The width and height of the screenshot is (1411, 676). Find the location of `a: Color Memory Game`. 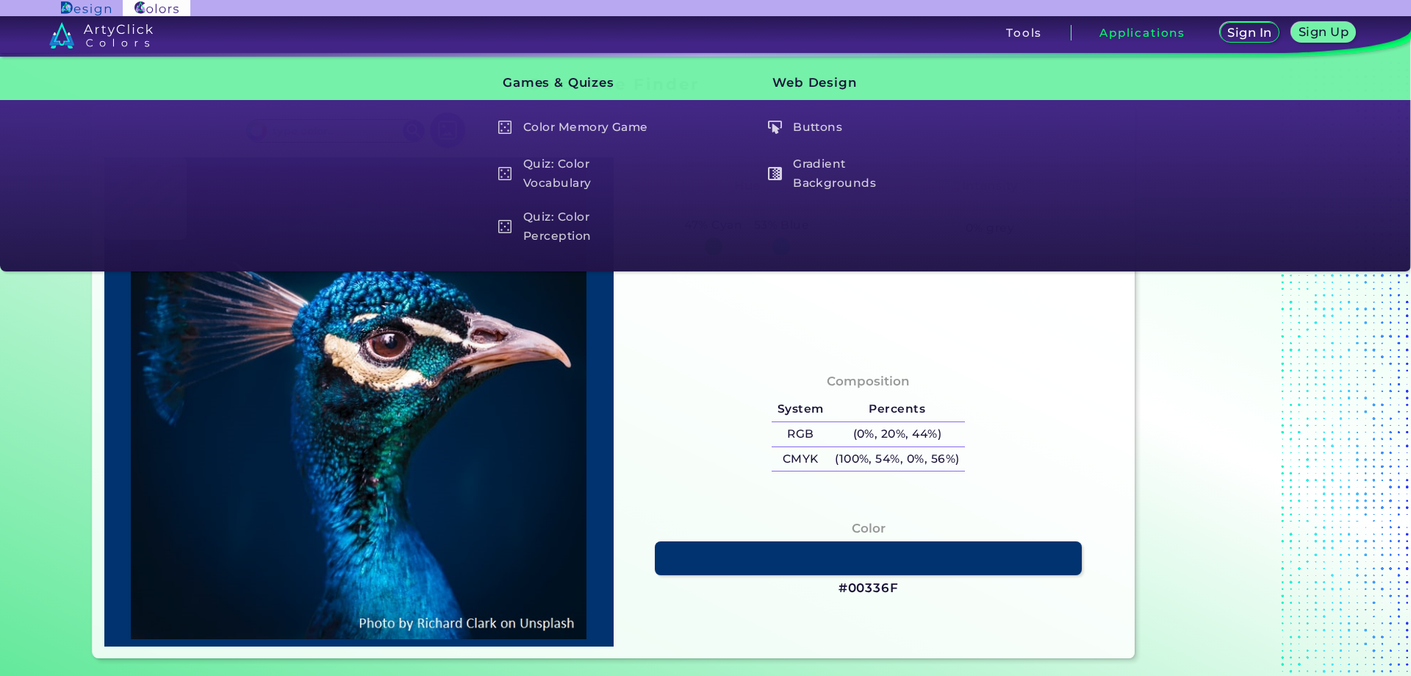

a: Color Memory Game is located at coordinates (576, 127).